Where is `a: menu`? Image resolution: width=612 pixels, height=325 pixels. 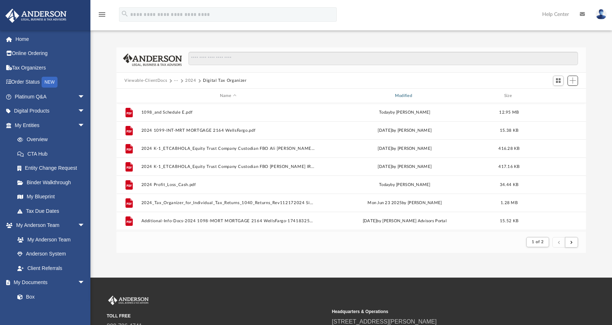
a: menu is located at coordinates (102, 16).